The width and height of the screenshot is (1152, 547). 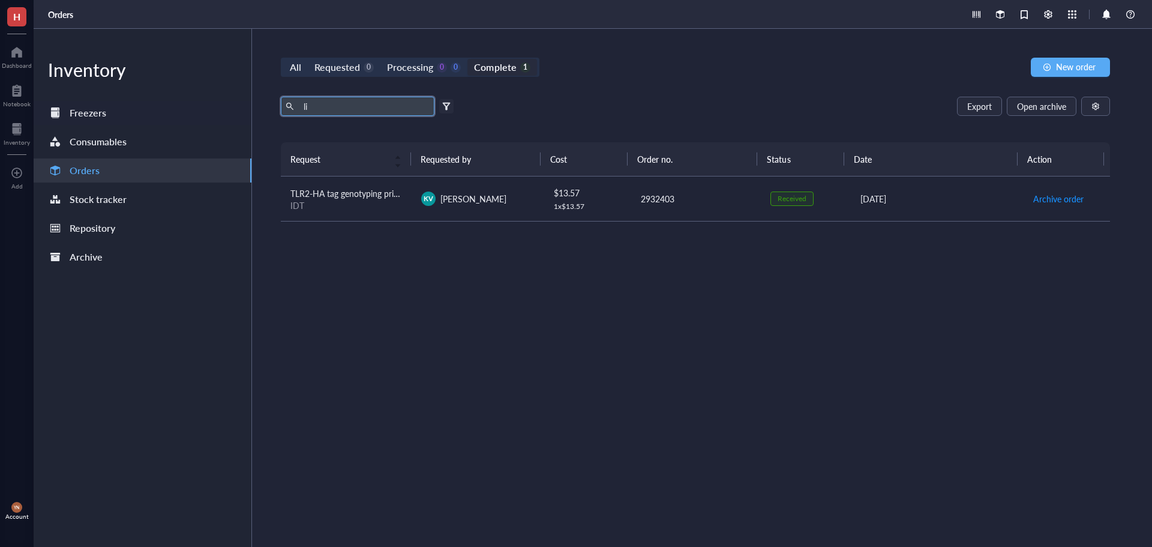 I want to click on th: Requested by, so click(x=476, y=159).